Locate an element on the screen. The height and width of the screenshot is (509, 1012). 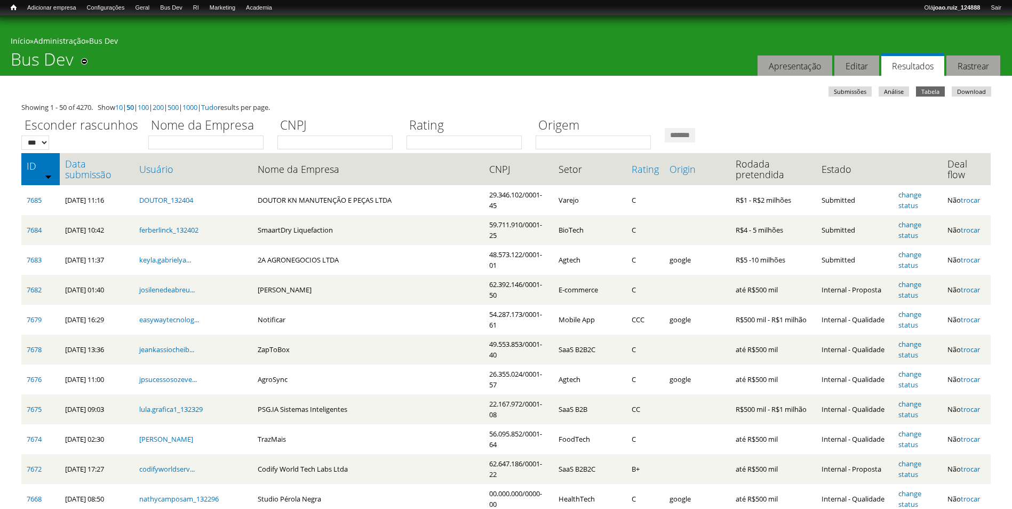
a: Sair is located at coordinates (996, 8).